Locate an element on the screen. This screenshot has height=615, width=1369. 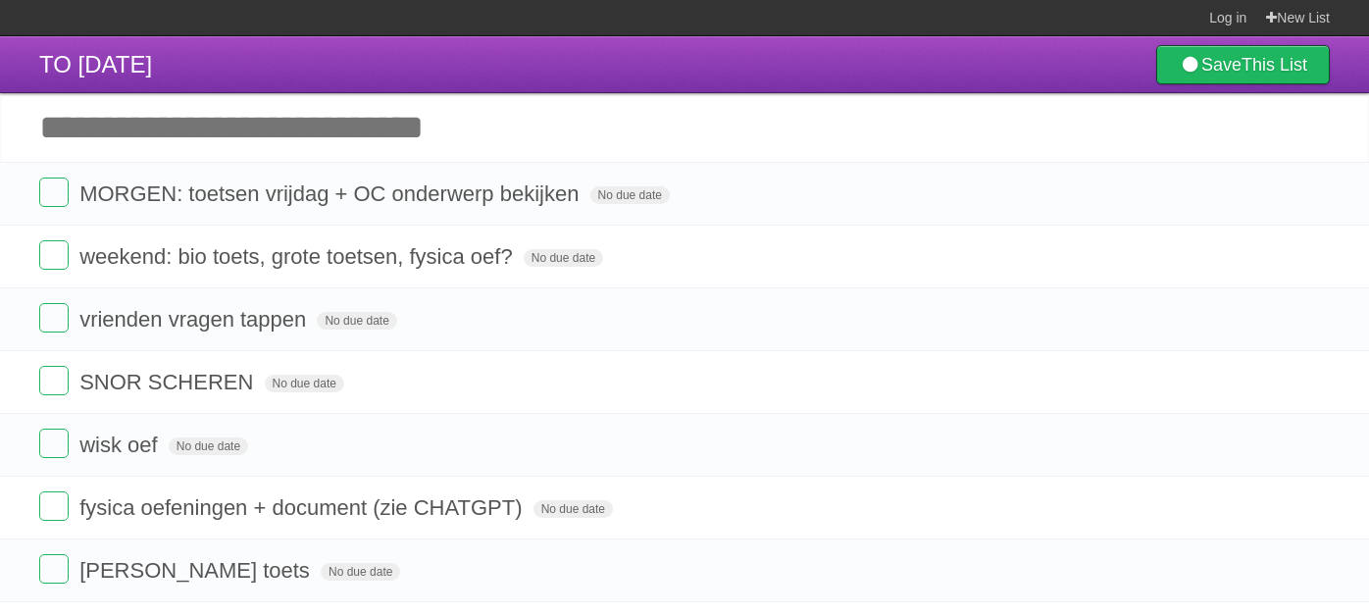
a: SaveThis List is located at coordinates (1242, 65).